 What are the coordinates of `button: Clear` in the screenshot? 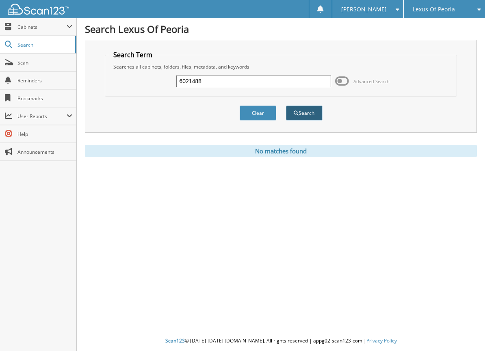 It's located at (258, 113).